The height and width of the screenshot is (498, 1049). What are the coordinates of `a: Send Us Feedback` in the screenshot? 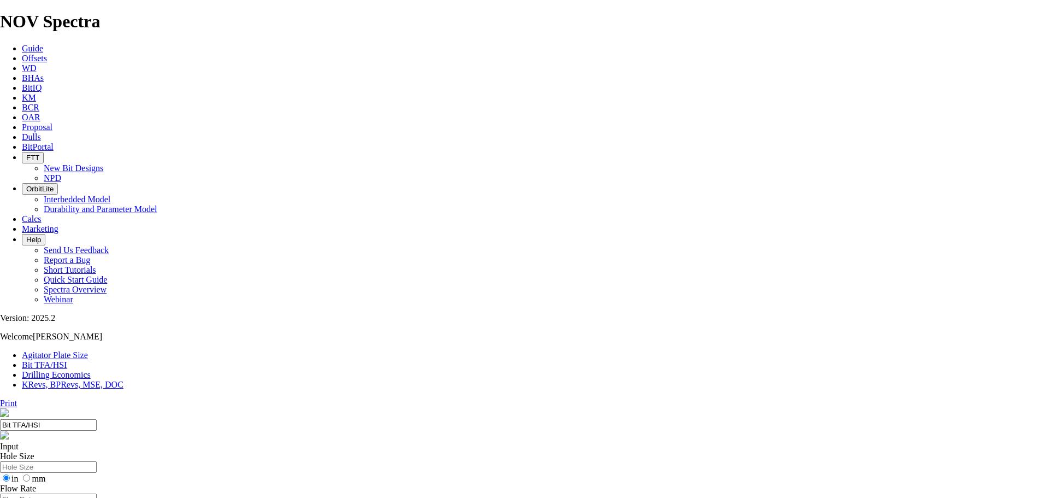 It's located at (76, 250).